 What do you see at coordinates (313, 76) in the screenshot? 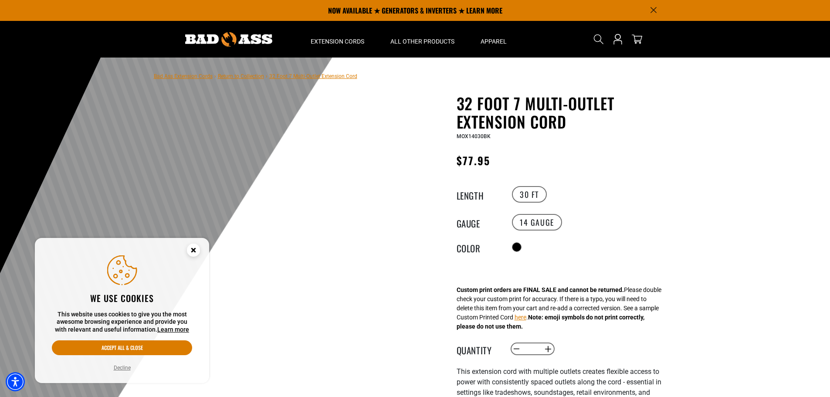
I see `span: 32 Foot 7 Multi-Outlet Extension Cord` at bounding box center [313, 76].